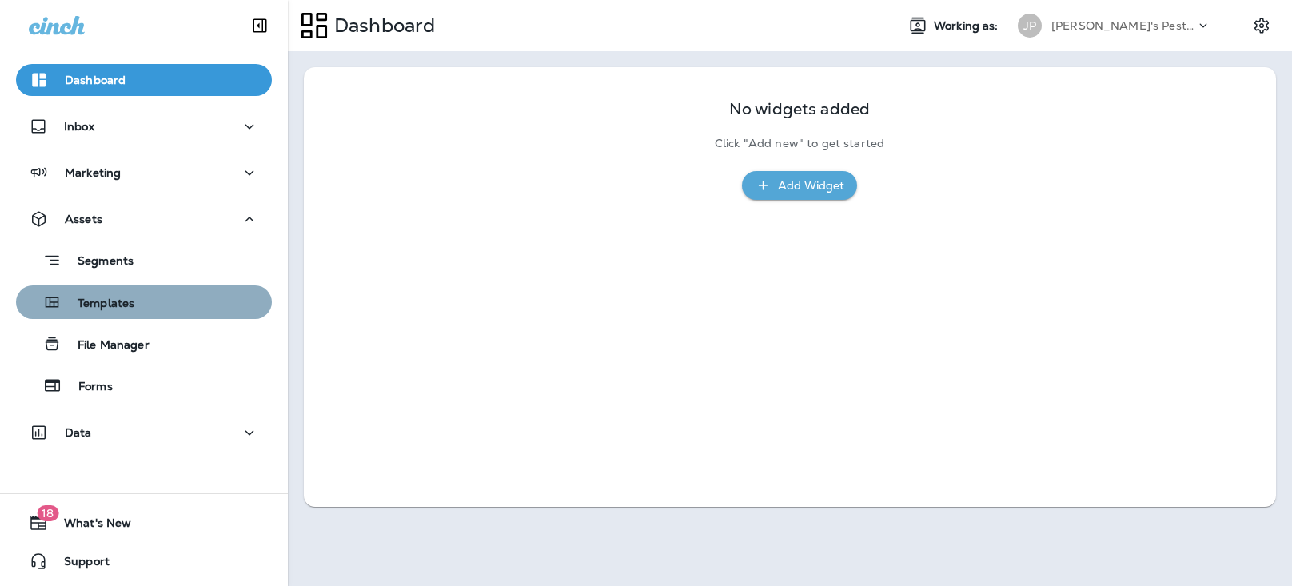 The image size is (1292, 586). Describe the element at coordinates (144, 561) in the screenshot. I see `button: Support` at that location.